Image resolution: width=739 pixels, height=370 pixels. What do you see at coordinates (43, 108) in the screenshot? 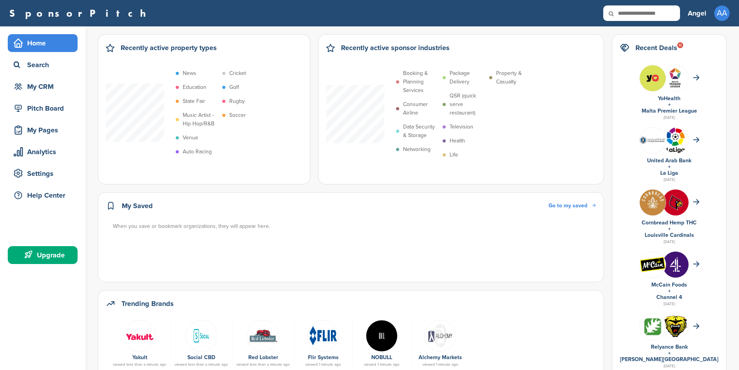
I see `a: Pitch Board` at bounding box center [43, 108].